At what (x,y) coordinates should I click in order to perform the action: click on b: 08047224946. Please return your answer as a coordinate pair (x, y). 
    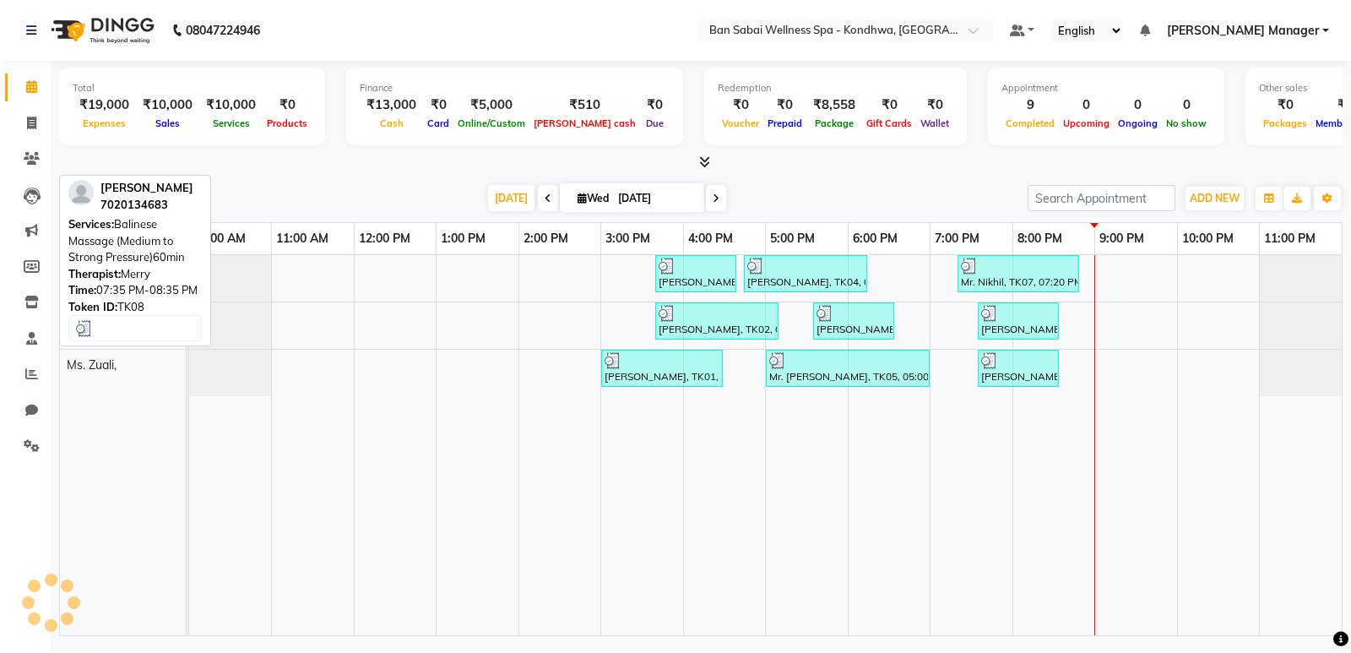
    Looking at the image, I should click on (223, 30).